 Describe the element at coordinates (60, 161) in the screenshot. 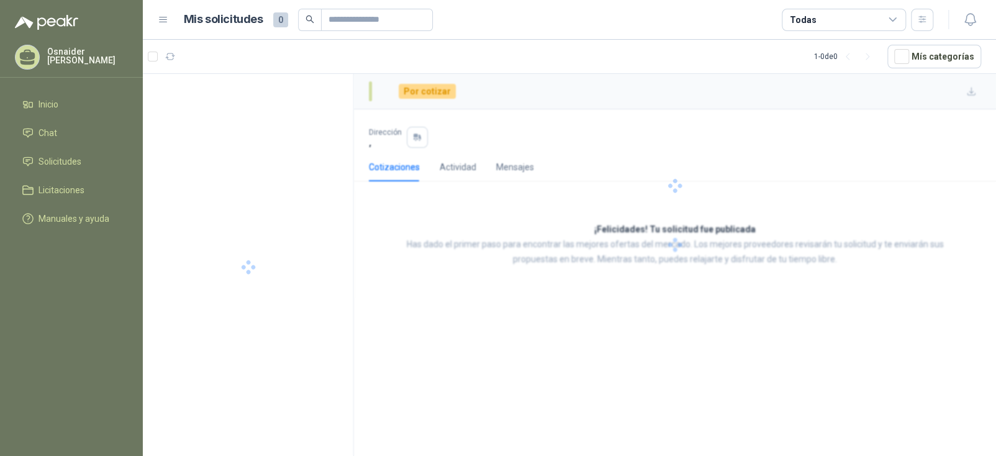

I see `span: Solicitudes` at that location.